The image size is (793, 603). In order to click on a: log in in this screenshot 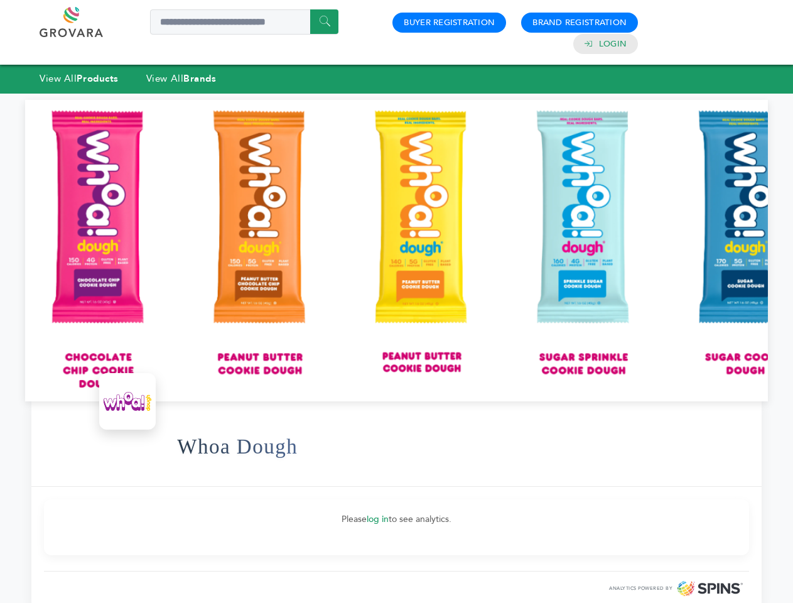, I will do `click(378, 519)`.